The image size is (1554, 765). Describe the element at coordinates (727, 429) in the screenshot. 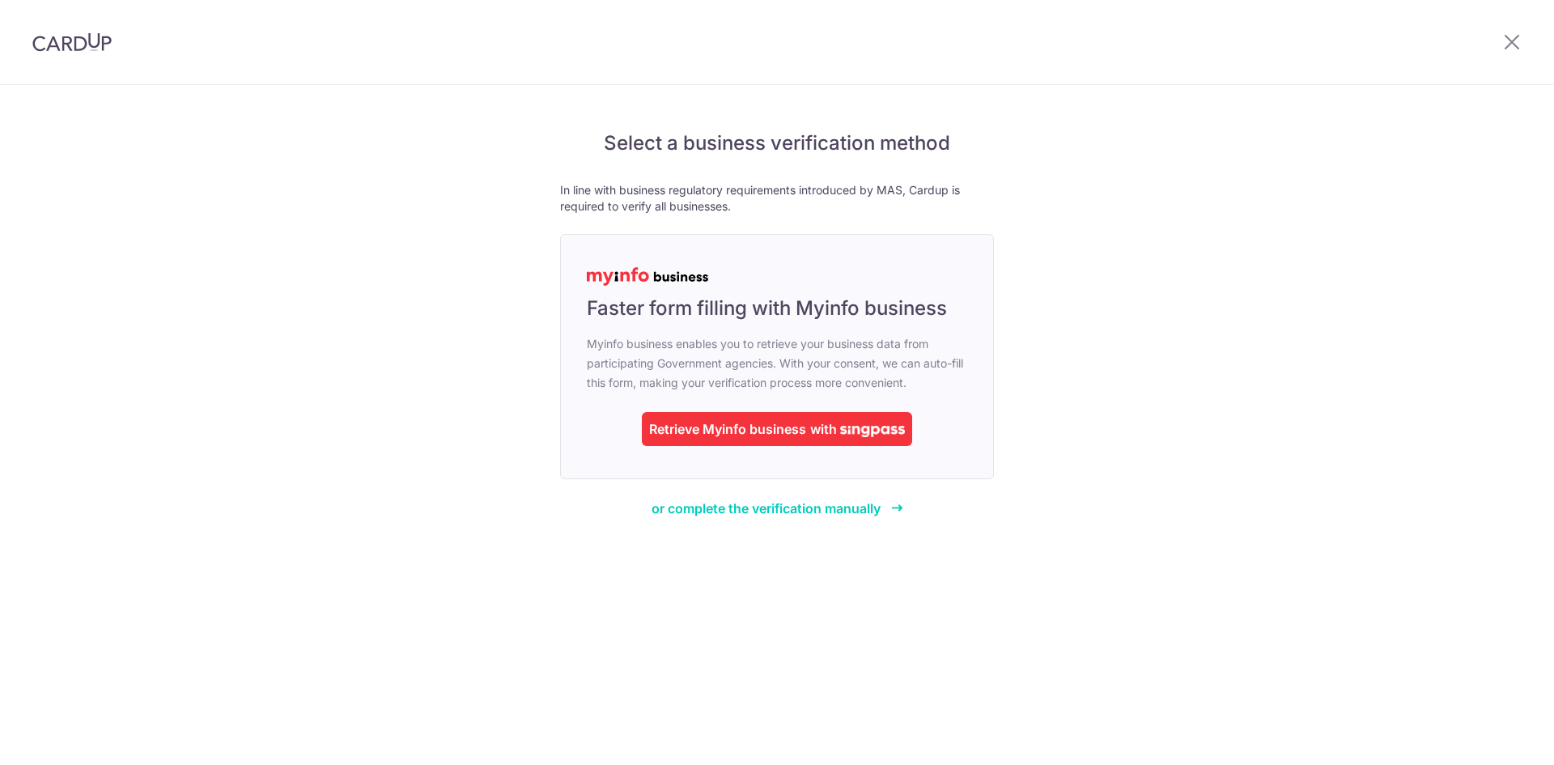

I see `div: Retrieve Myinfo business` at that location.